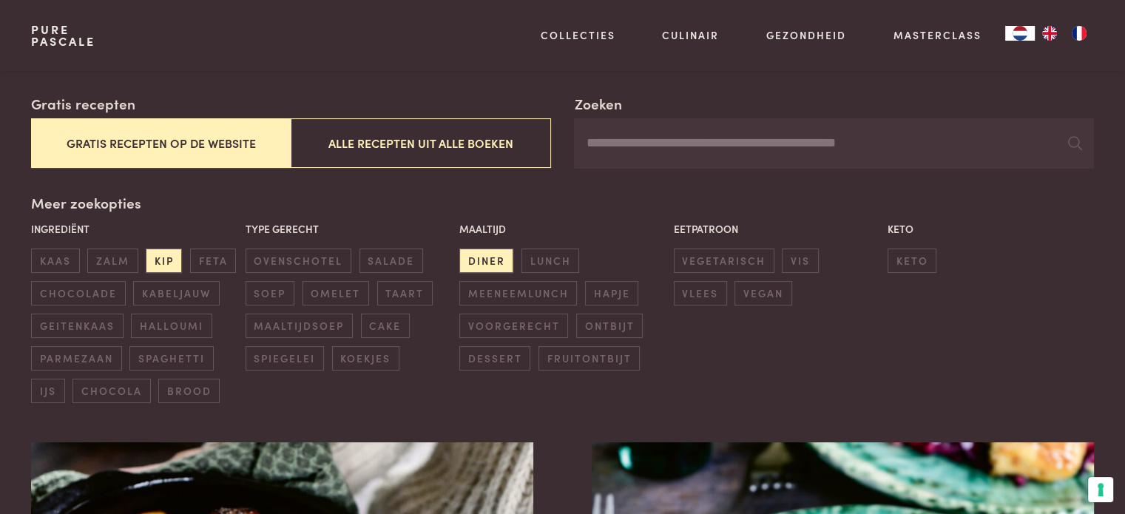 This screenshot has width=1125, height=514. What do you see at coordinates (63, 36) in the screenshot?
I see `a: PurePascale` at bounding box center [63, 36].